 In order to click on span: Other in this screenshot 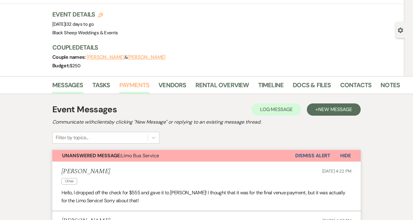, I will do `click(69, 181)`.